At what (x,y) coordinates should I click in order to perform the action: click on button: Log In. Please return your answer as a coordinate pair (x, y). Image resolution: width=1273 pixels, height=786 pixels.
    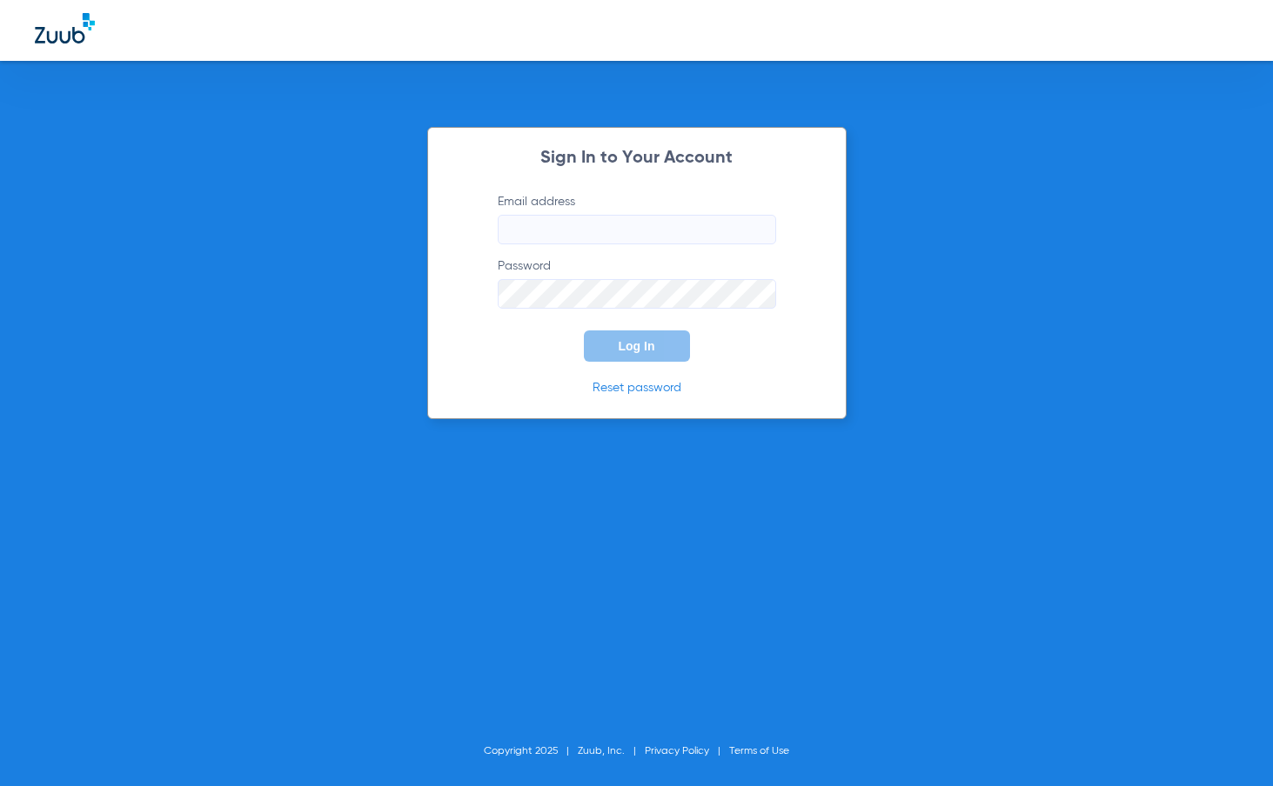
    Looking at the image, I should click on (637, 346).